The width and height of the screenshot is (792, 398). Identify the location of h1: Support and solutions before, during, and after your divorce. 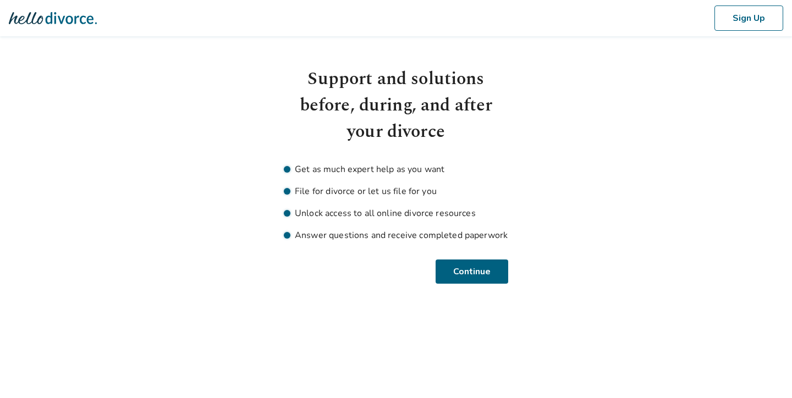
(396, 106).